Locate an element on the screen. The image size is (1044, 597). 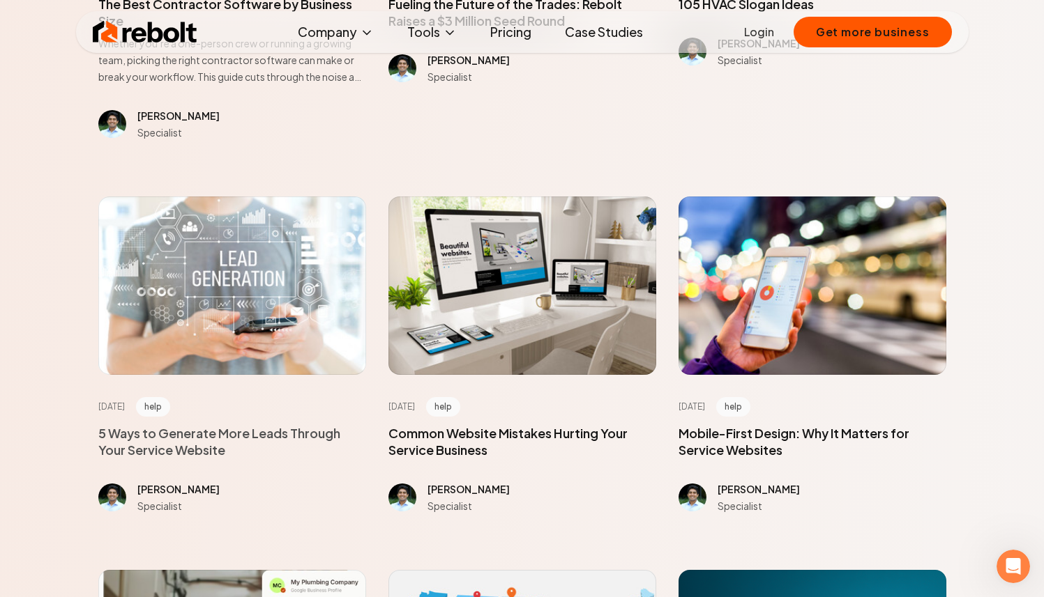
a: Common Website Mistakes Hurting Your Service Business is located at coordinates (507, 441).